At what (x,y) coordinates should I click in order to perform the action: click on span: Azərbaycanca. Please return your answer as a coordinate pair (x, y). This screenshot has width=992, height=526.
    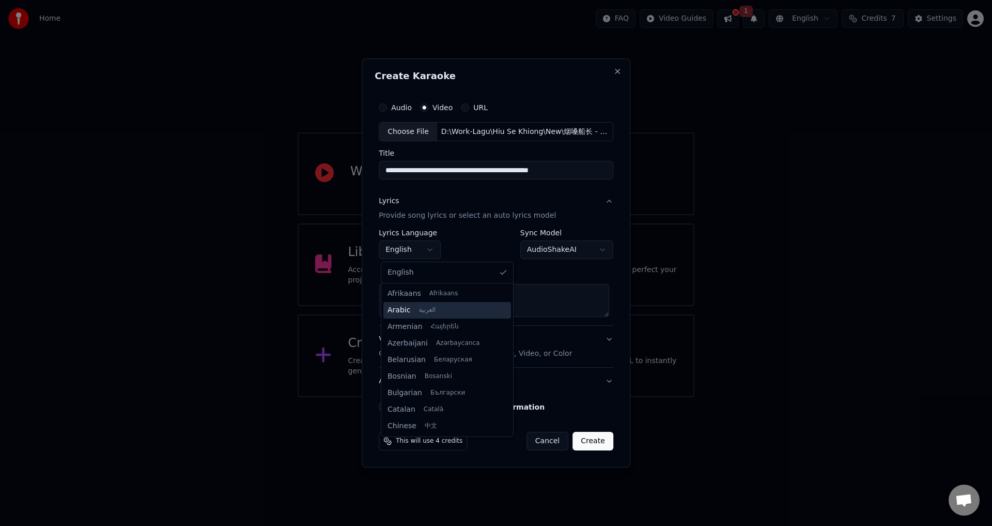
    Looking at the image, I should click on (458, 343).